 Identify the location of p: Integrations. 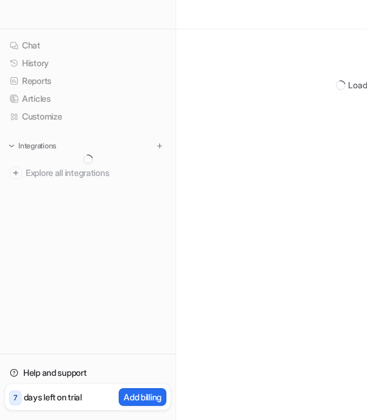
(37, 146).